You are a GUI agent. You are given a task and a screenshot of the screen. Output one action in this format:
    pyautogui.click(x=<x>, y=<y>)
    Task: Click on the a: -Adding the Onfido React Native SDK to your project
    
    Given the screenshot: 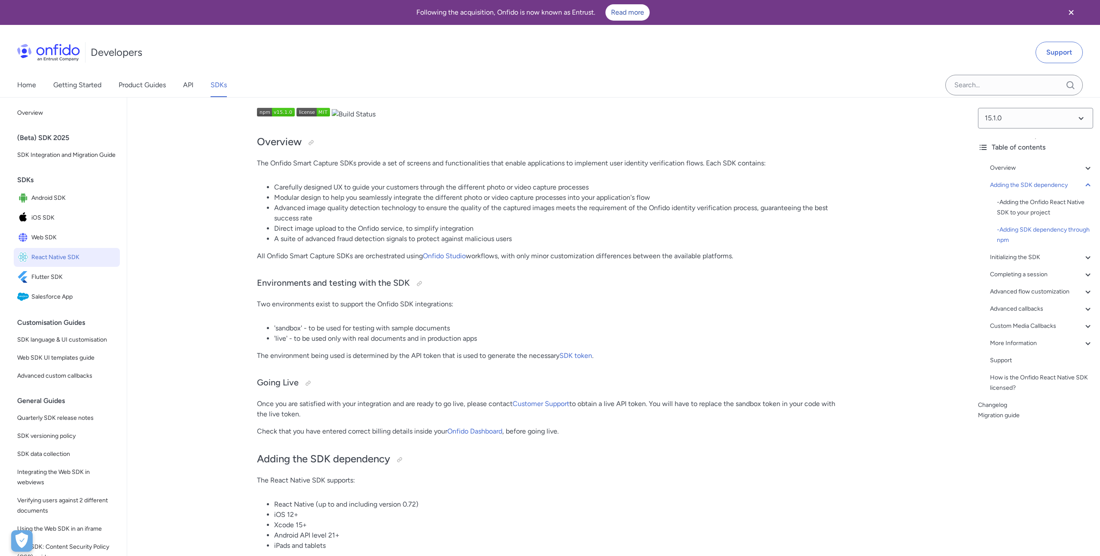 What is the action you would take?
    pyautogui.click(x=1045, y=208)
    